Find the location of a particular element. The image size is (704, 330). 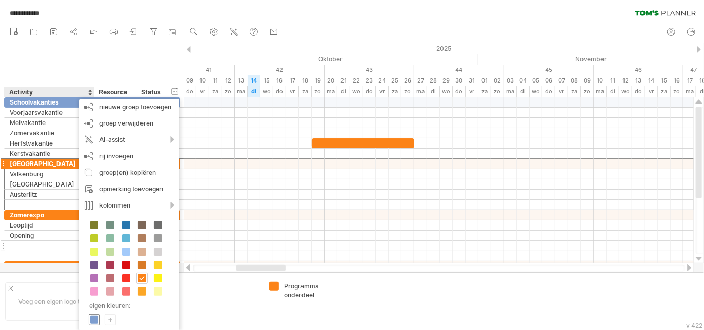

div: nieuwe groep toevoegen is located at coordinates (129, 107).